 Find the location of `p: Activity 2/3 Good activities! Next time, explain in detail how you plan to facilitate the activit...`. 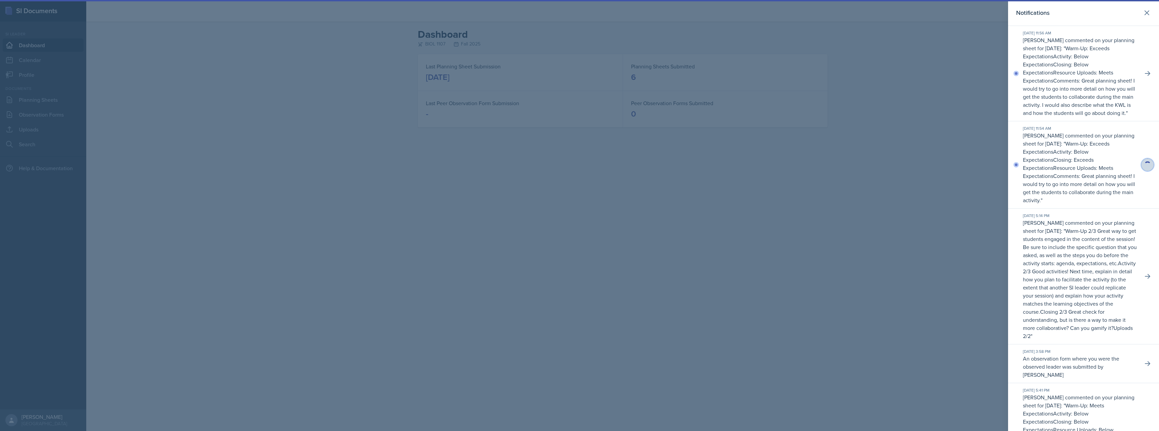

p: Activity 2/3 Good activities! Next time, explain in detail how you plan to facilitate the activit... is located at coordinates (1079, 287).